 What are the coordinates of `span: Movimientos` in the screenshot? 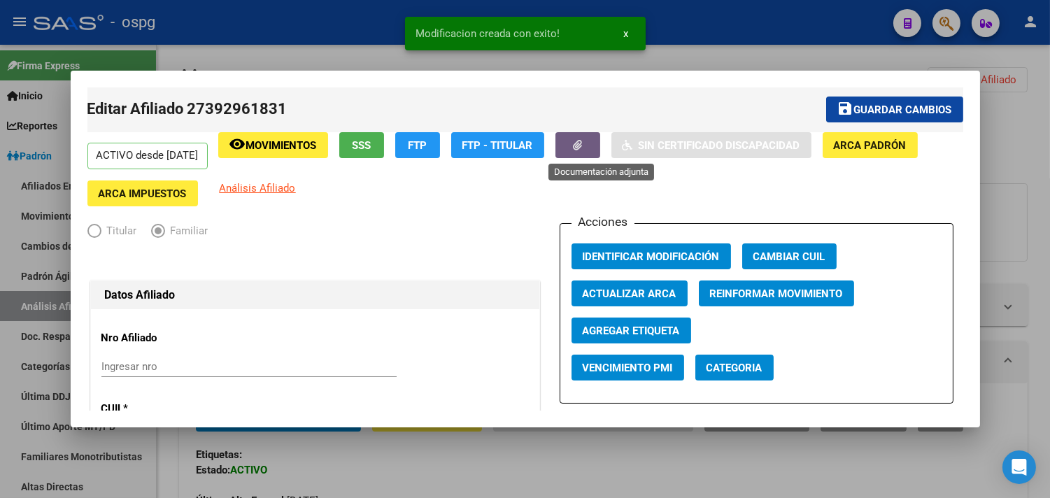 It's located at (281, 146).